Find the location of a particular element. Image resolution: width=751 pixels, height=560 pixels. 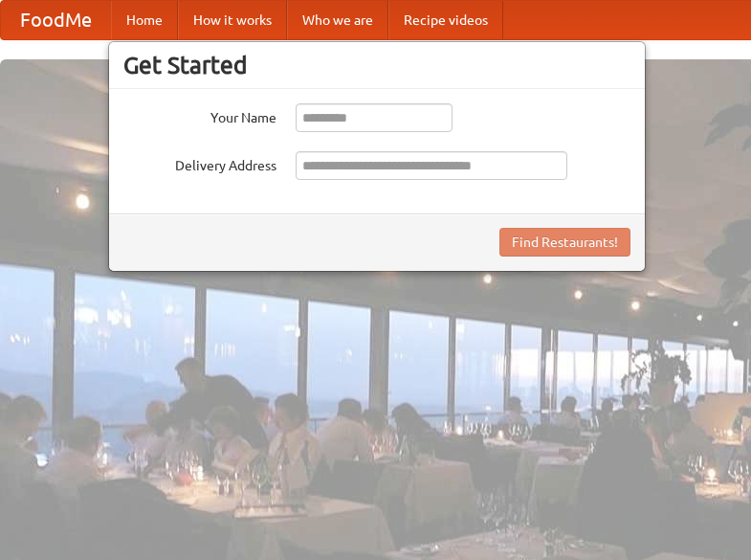

button: Find Restaurants! is located at coordinates (565, 242).